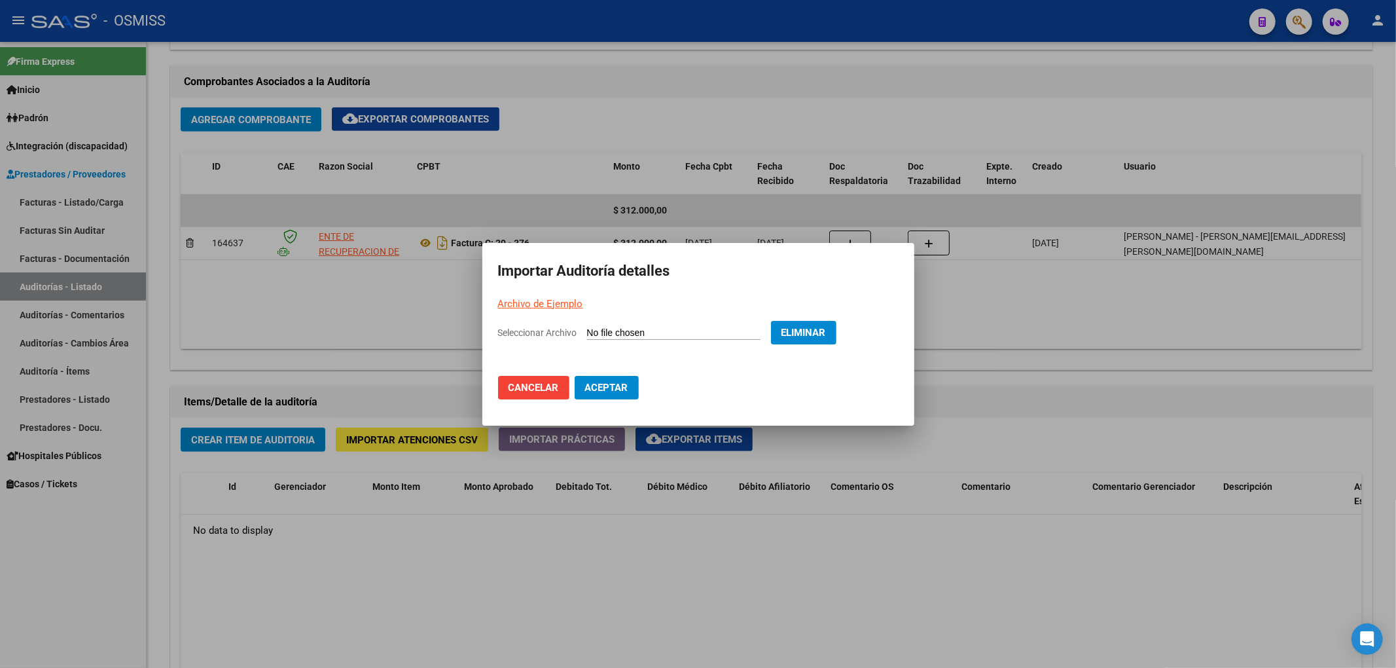 Image resolution: width=1396 pixels, height=668 pixels. I want to click on h2: Importar Auditoría detalles, so click(699, 271).